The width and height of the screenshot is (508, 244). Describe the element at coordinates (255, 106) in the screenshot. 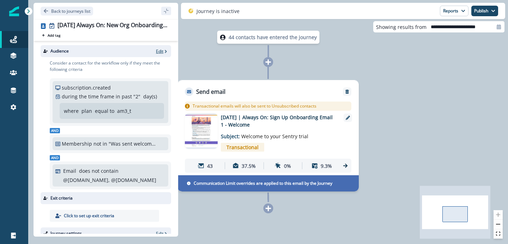

I see `p: Transactional emails will also be sent to Unsubscribed contacts` at that location.